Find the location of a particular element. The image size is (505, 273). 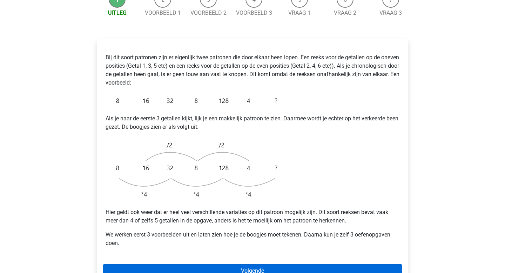

a: Voorbeeld 3 is located at coordinates (254, 13).